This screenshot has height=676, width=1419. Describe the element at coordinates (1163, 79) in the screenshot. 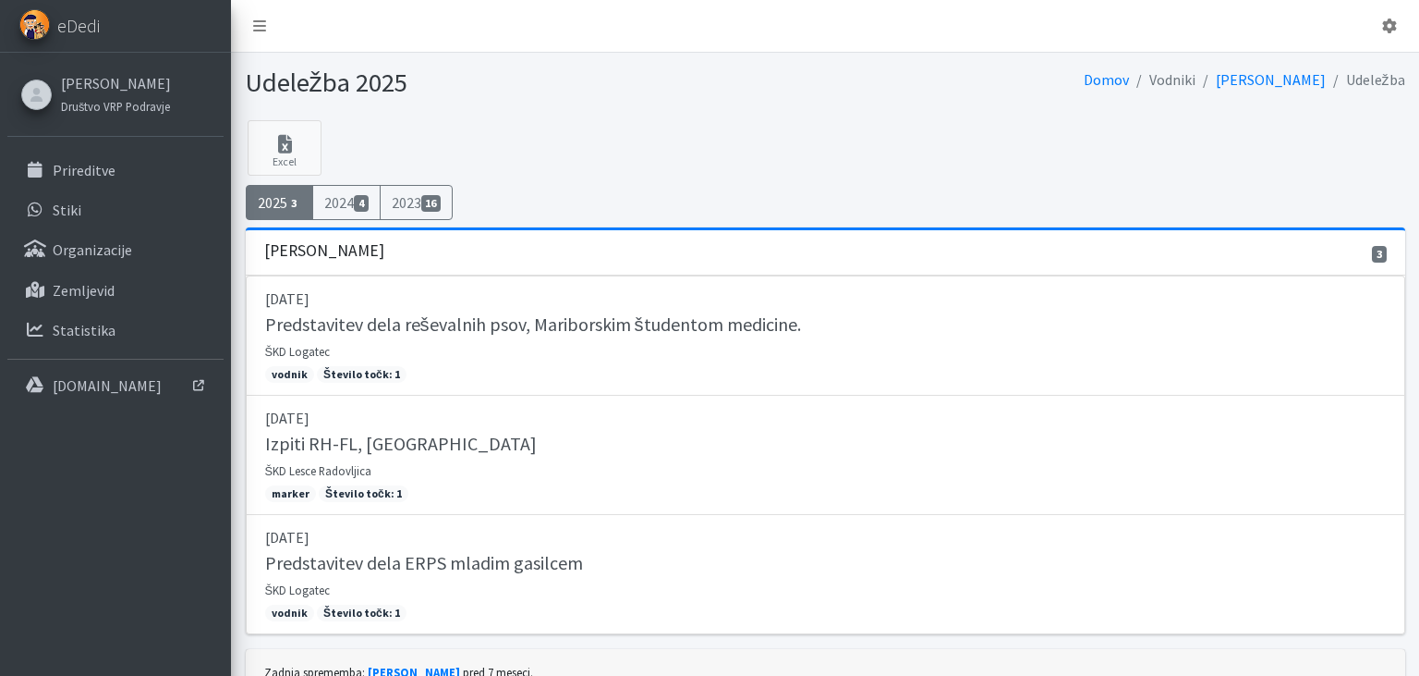

I see `li: Vodniki` at that location.